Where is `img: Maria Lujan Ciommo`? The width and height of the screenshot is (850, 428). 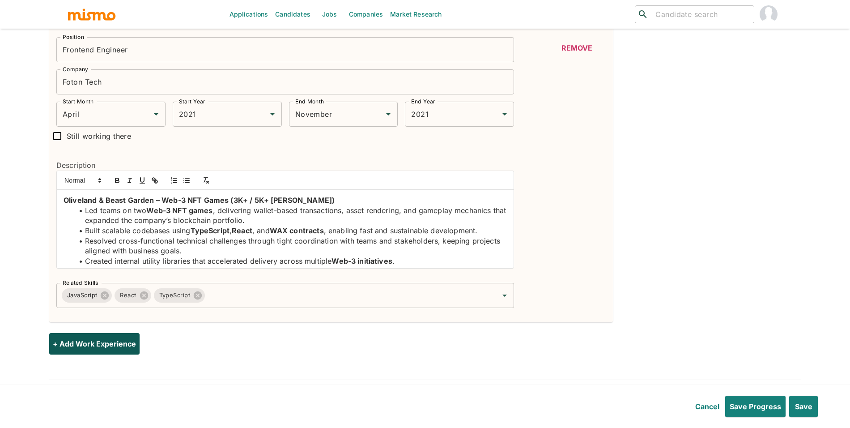
img: Maria Lujan Ciommo is located at coordinates (769, 14).